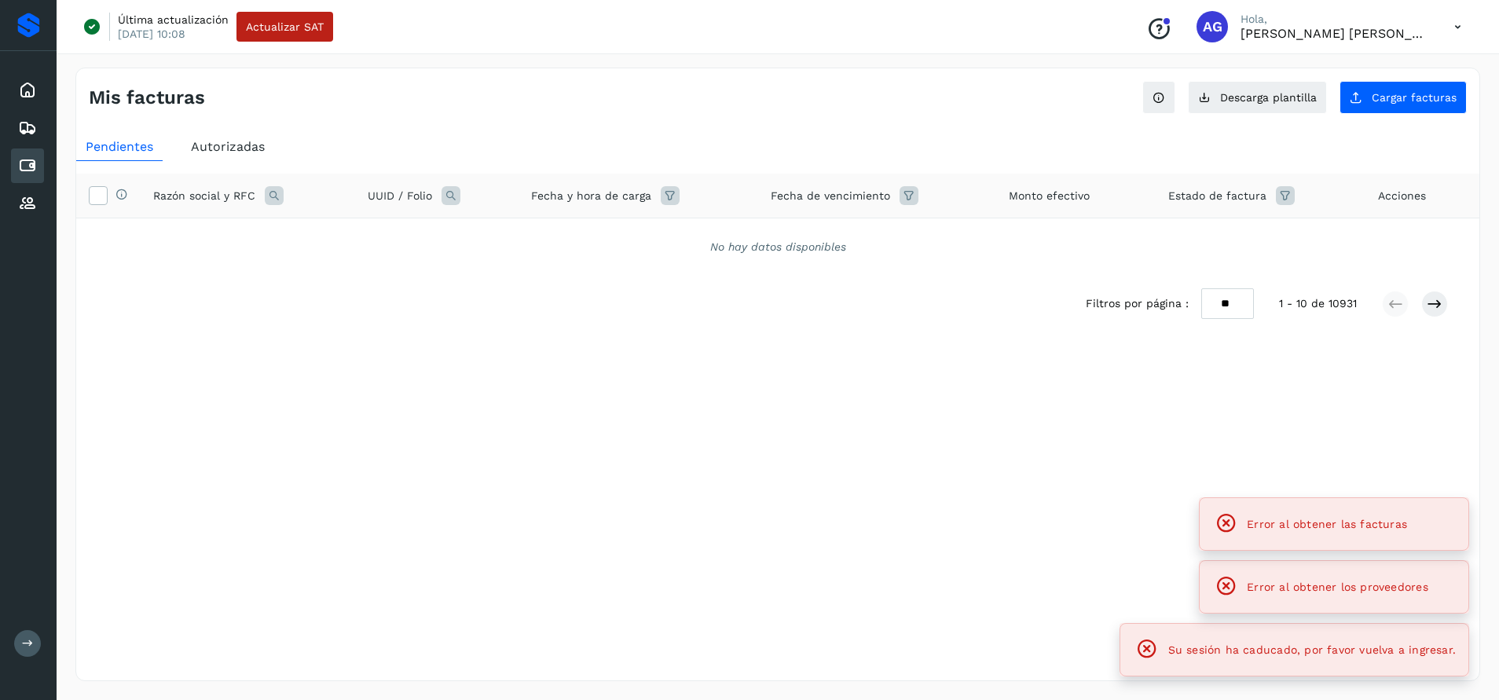  I want to click on div: Cuentas por pagar, so click(28, 166).